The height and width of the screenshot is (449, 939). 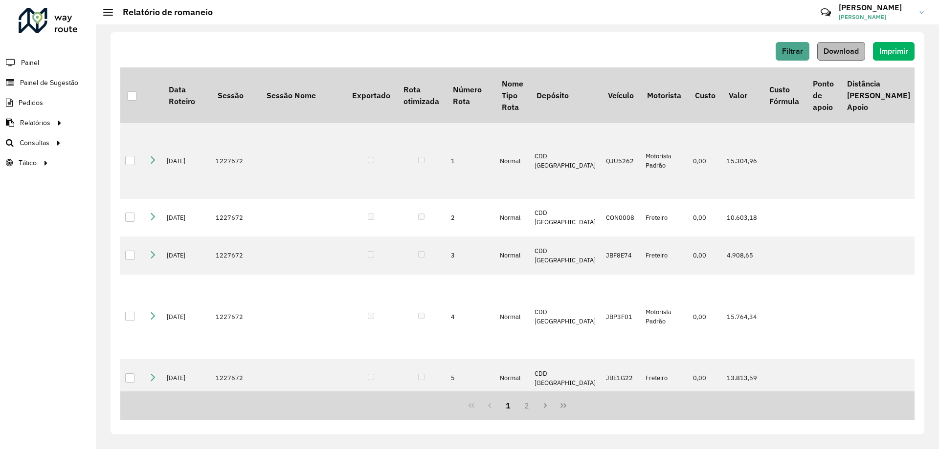 What do you see at coordinates (742, 317) in the screenshot?
I see `td: 15.764,34` at bounding box center [742, 317].